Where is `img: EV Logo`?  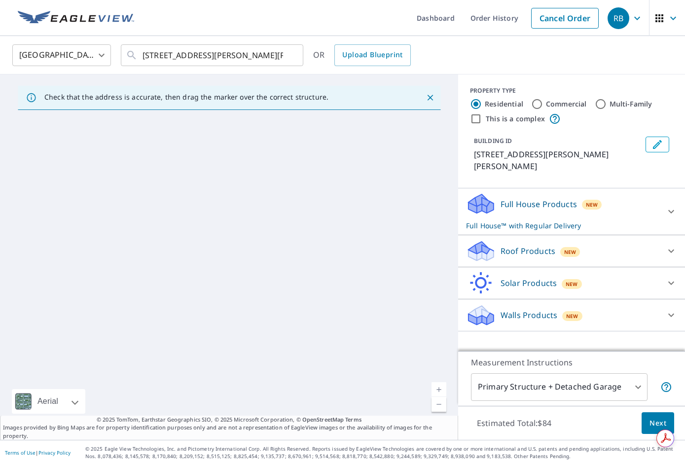 img: EV Logo is located at coordinates (76, 18).